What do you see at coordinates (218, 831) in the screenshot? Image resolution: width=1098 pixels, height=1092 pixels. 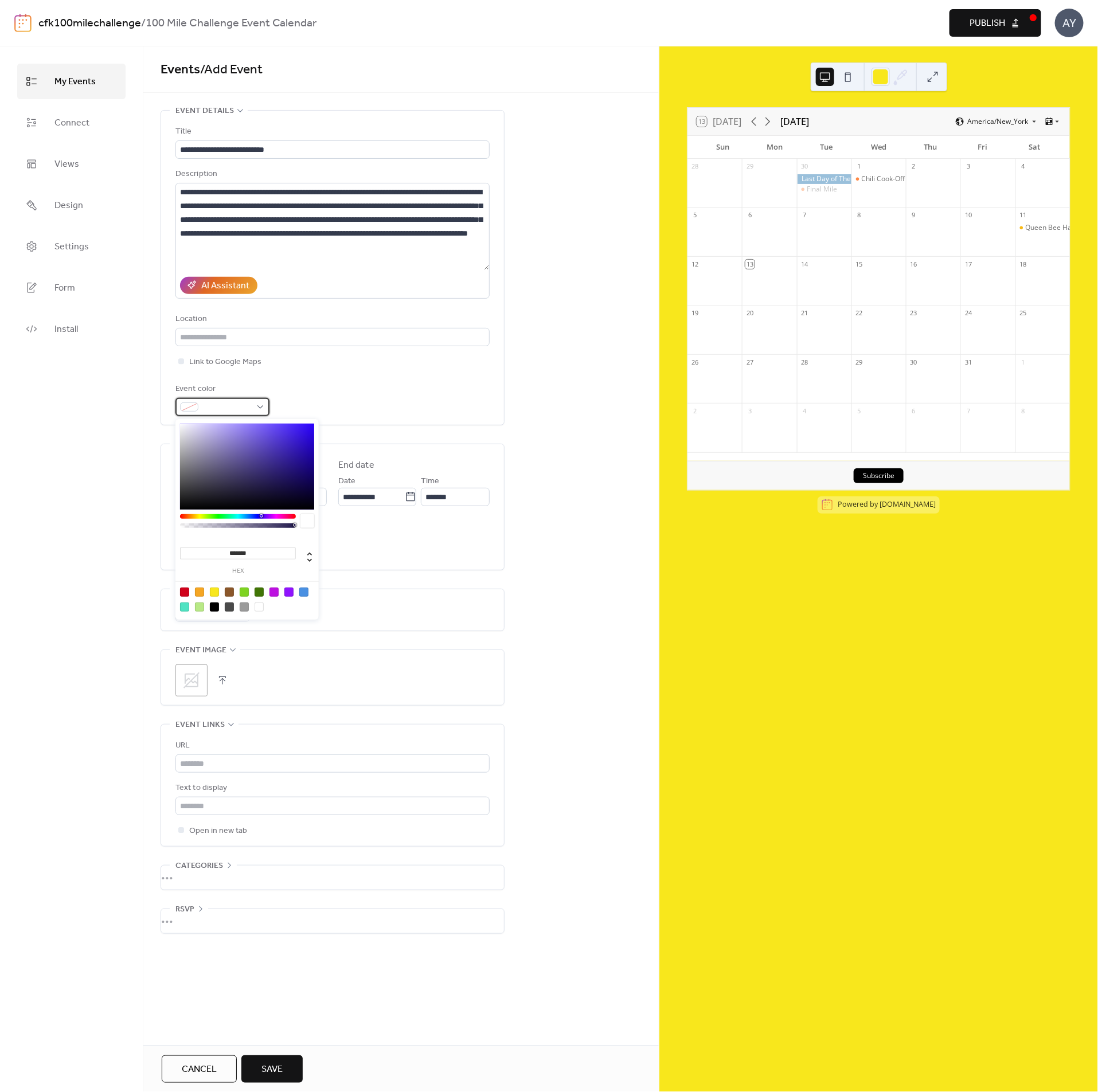 I see `span: Open in new tab` at bounding box center [218, 831].